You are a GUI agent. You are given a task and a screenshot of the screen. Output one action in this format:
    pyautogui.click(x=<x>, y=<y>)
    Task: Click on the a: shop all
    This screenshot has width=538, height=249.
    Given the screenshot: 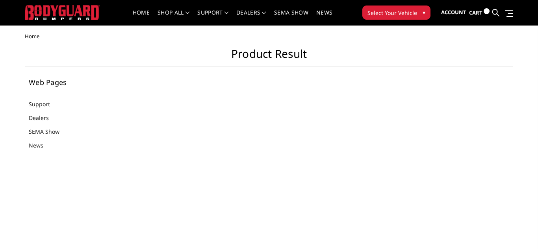 What is the action you would take?
    pyautogui.click(x=173, y=17)
    